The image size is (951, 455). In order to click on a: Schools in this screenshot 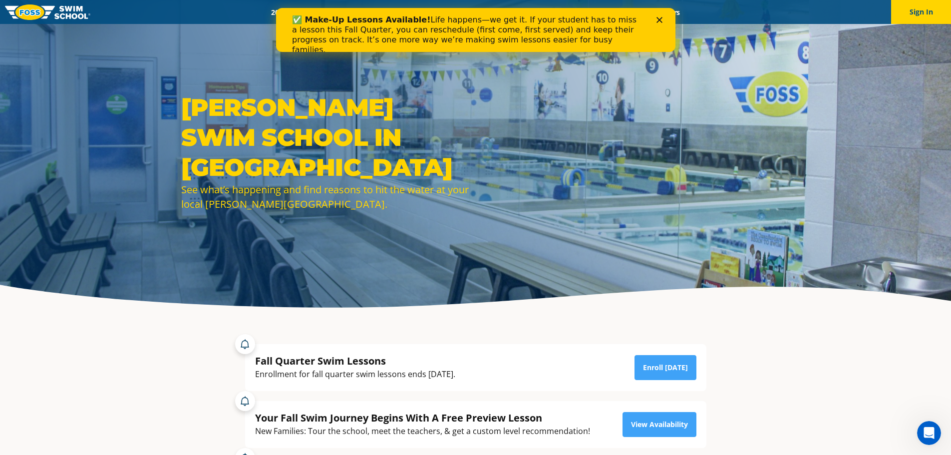, I will do `click(346, 12)`.